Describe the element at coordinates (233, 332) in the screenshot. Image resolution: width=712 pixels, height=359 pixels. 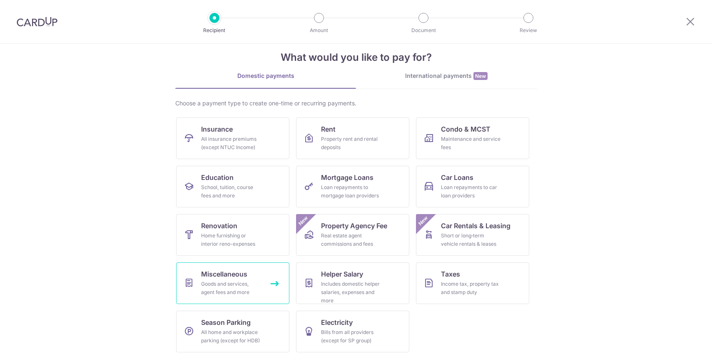
I see `a: Season ParkingAll home and workplace parking (except for HDB)` at that location.